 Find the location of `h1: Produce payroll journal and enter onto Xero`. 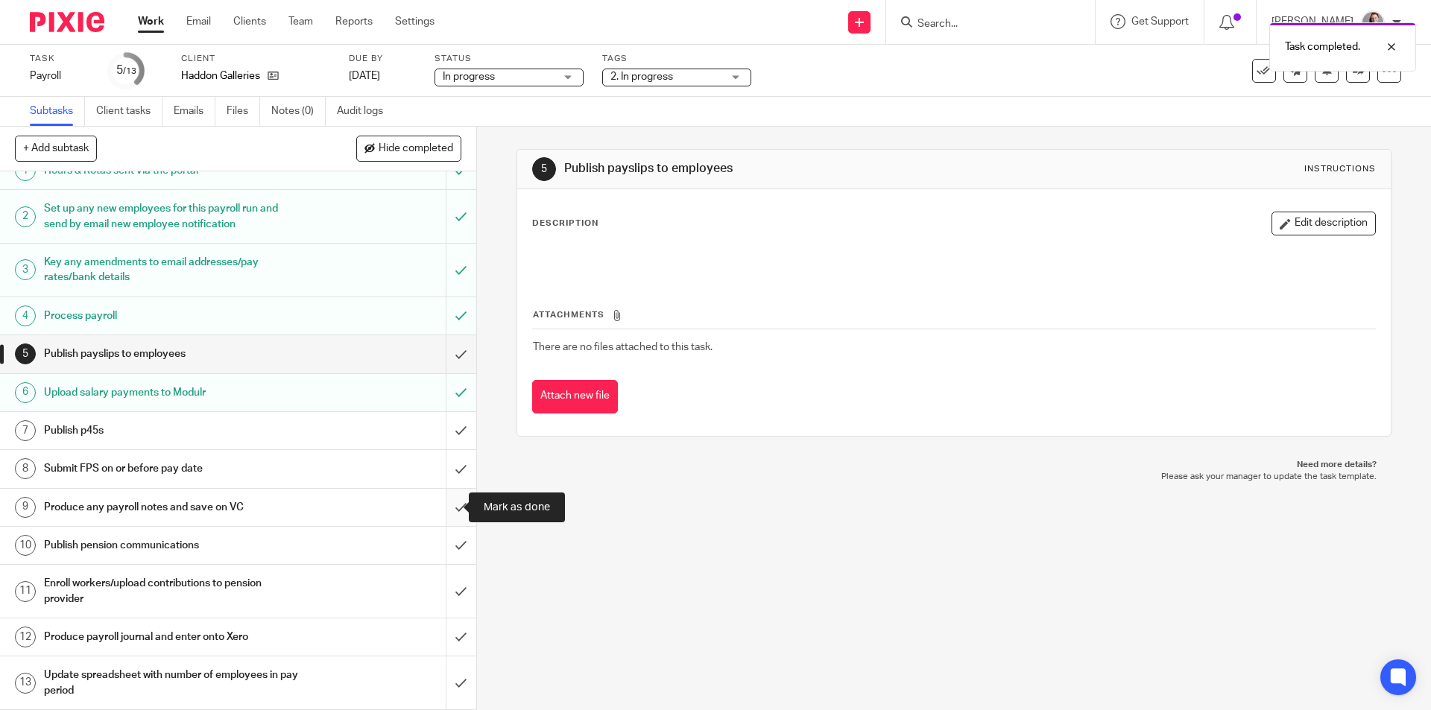

h1: Produce payroll journal and enter onto Xero is located at coordinates (173, 637).